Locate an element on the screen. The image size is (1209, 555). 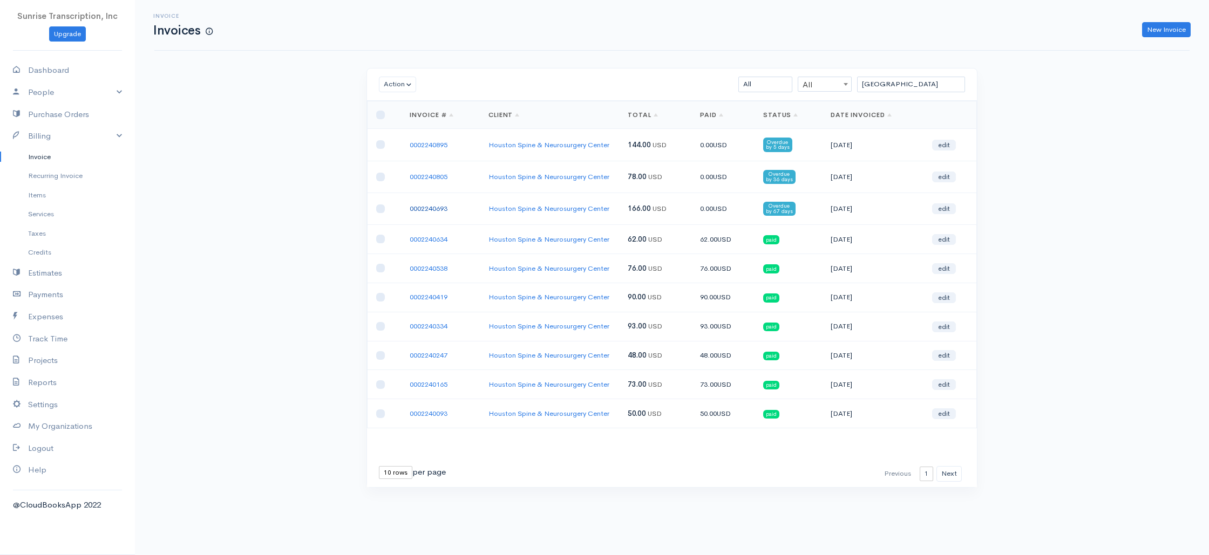
span: 90.00 is located at coordinates (637, 297).